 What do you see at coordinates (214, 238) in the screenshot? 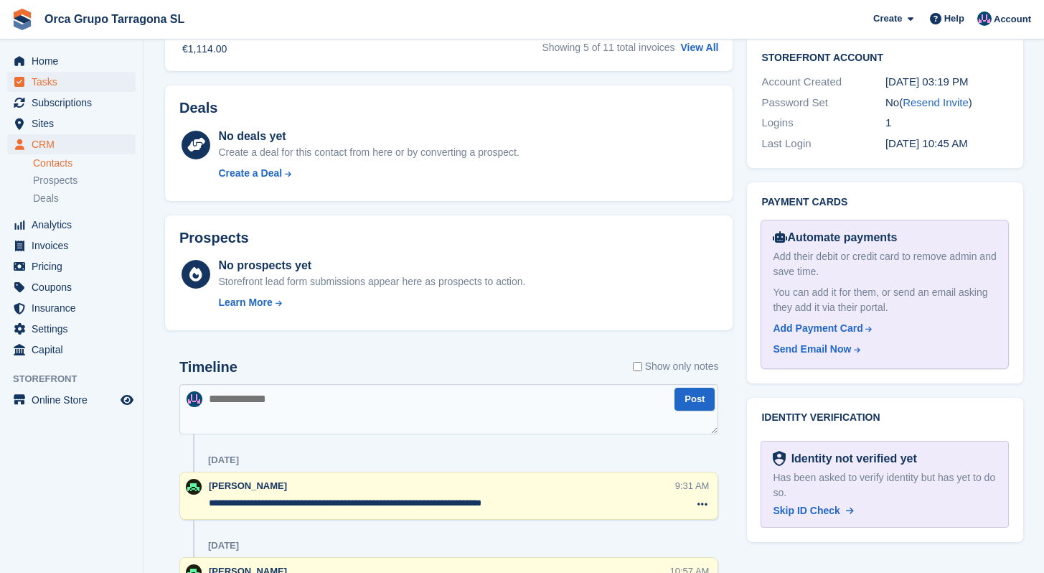
I see `h2: Prospects` at bounding box center [214, 238].